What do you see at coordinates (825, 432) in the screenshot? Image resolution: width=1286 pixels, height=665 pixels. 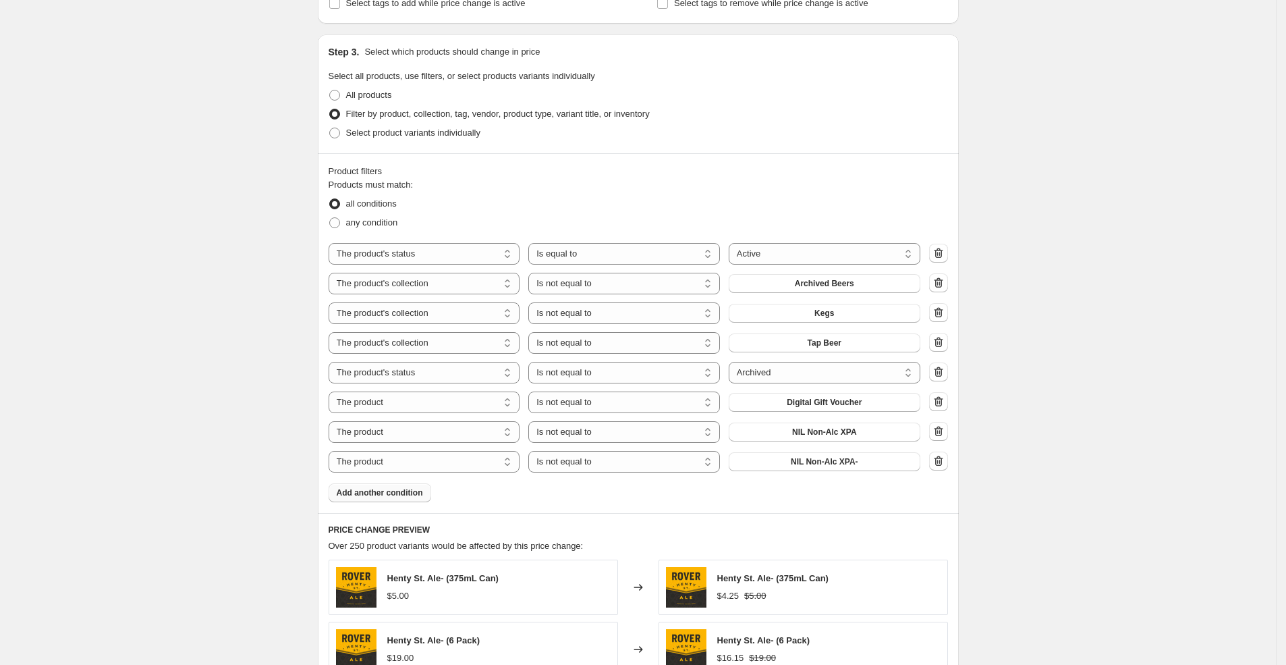 I see `span: NIL Non-Alc XPA` at bounding box center [825, 432].